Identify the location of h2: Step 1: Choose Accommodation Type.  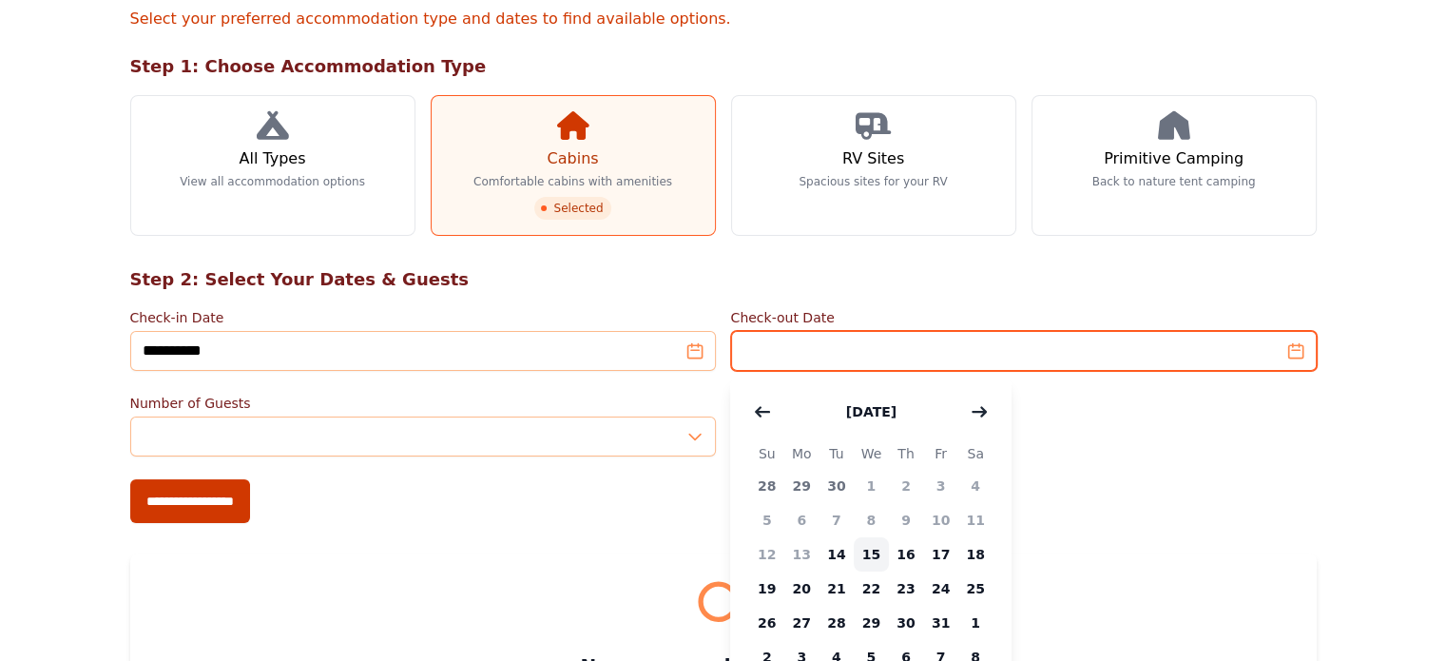
(724, 67).